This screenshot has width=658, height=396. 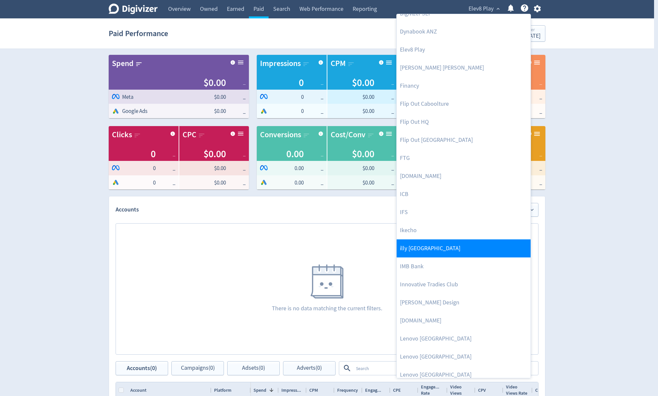 What do you see at coordinates (464, 212) in the screenshot?
I see `a: IFS` at bounding box center [464, 212].